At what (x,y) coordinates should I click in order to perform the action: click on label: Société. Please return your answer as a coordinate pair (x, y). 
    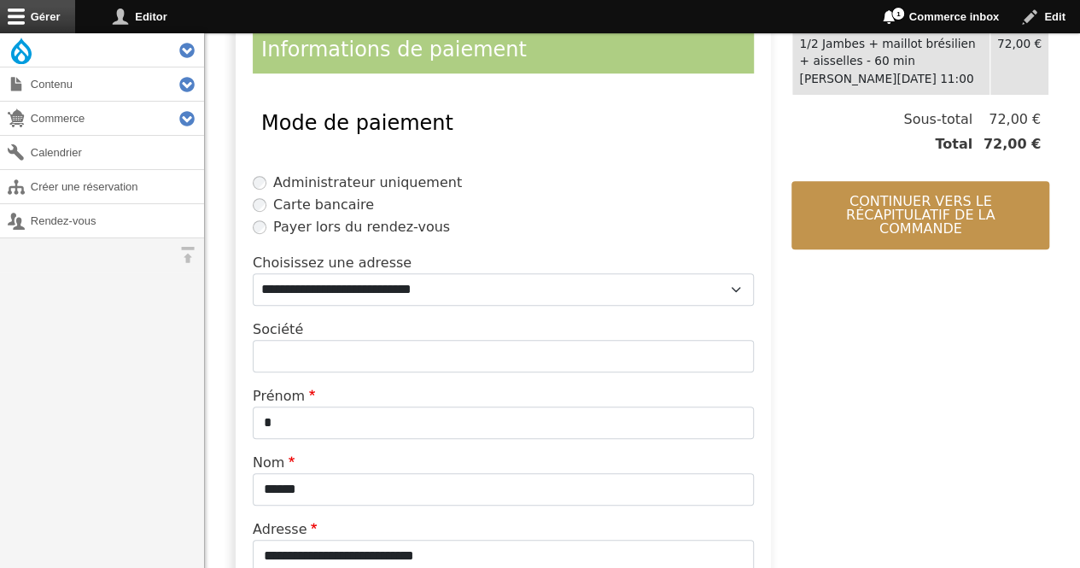
    Looking at the image, I should click on (277, 329).